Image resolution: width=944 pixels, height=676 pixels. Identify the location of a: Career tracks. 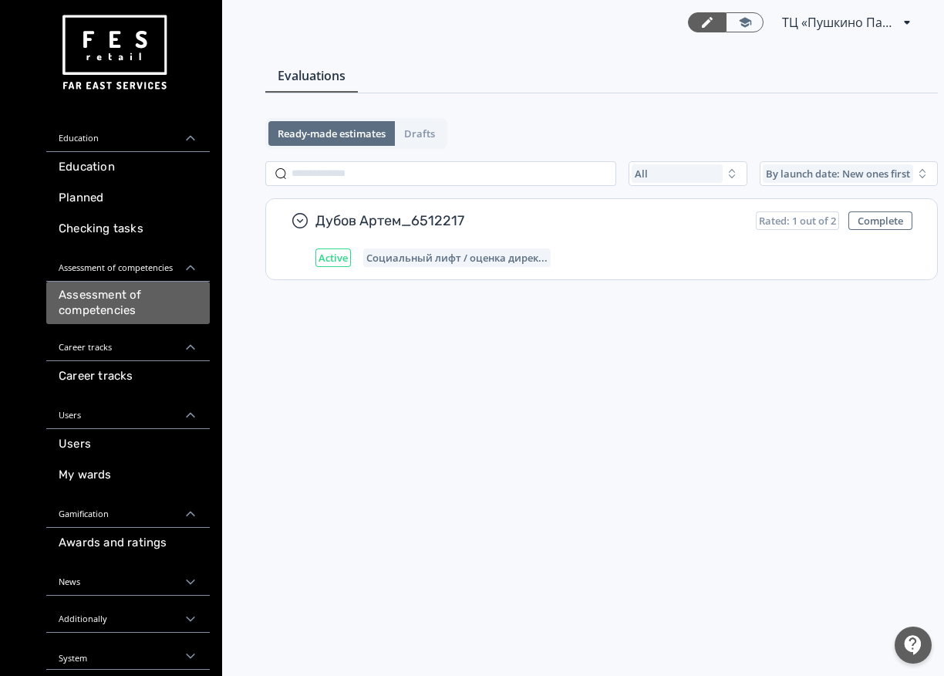
(128, 376).